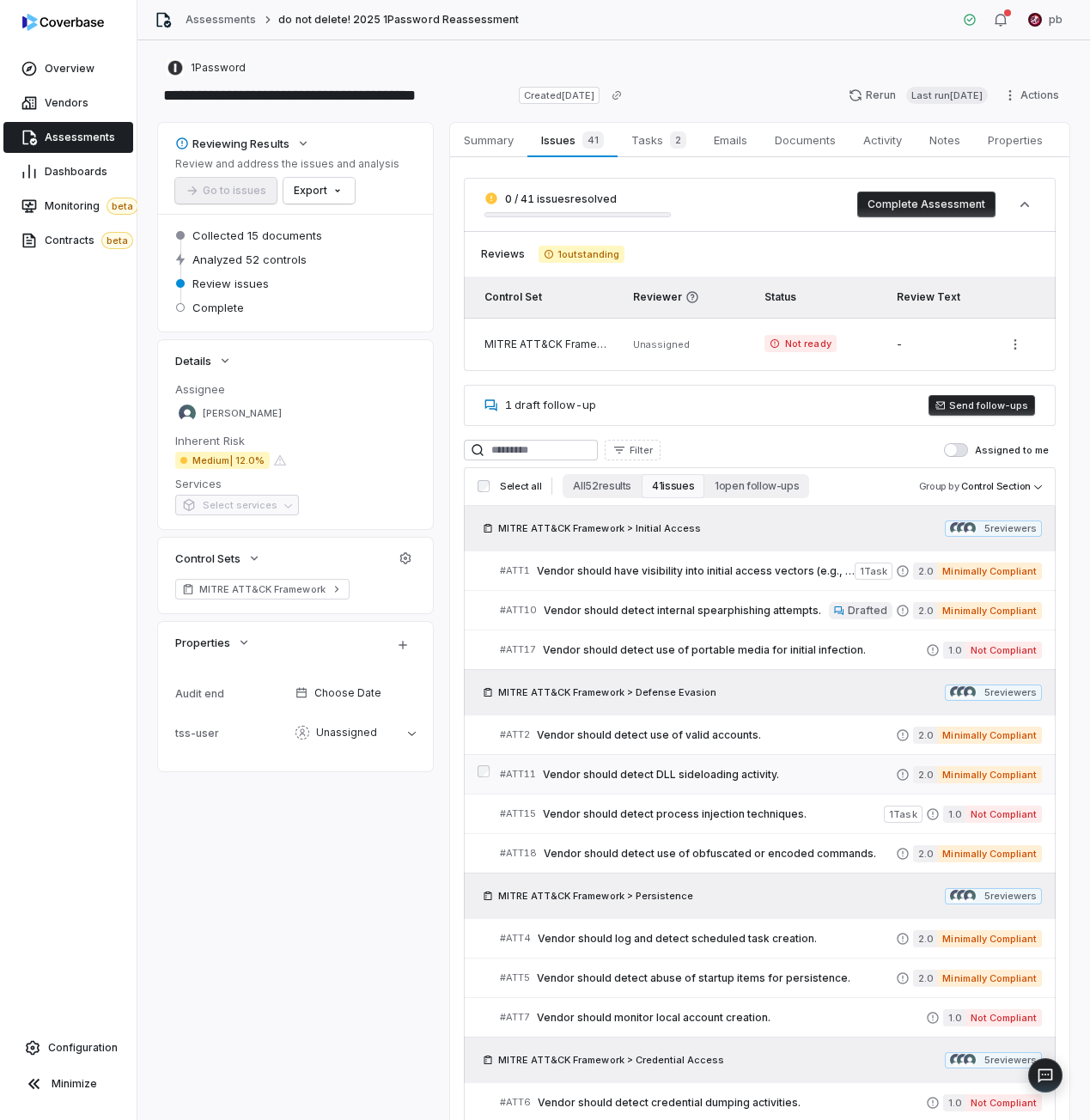  Describe the element at coordinates (489, 140) in the screenshot. I see `span: Summary` at that location.